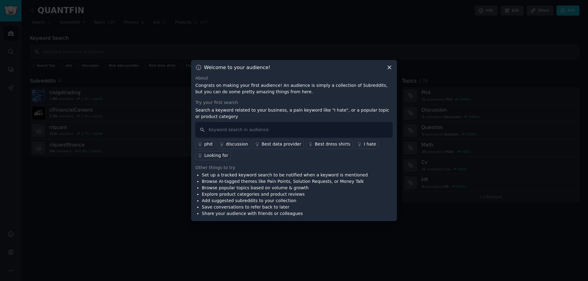 Image resolution: width=588 pixels, height=281 pixels. What do you see at coordinates (237, 67) in the screenshot?
I see `h3: Welcome to your audience!` at bounding box center [237, 67].